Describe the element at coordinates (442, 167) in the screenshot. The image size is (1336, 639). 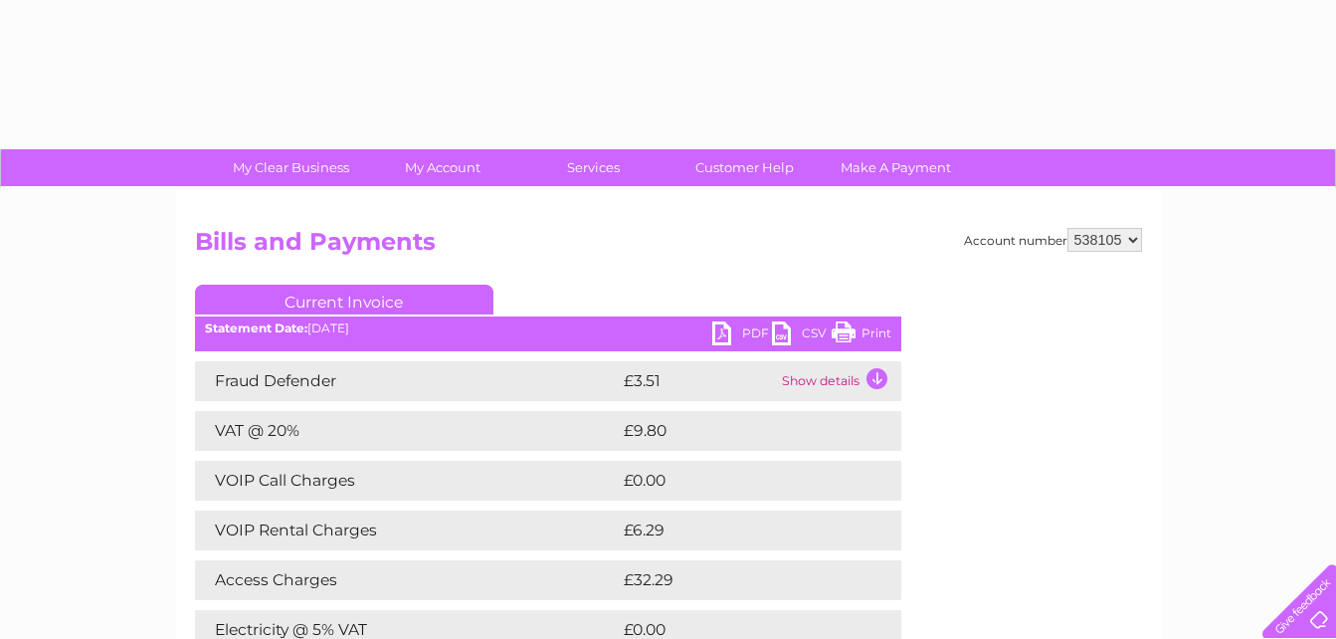
I see `a: My Account` at that location.